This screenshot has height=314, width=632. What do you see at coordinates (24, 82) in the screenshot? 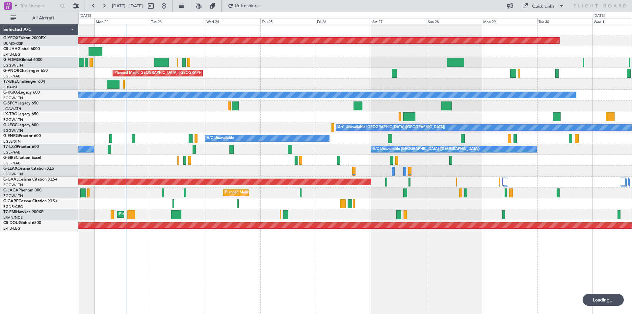
I see `a: T7-BREChallenger 604` at bounding box center [24, 82].